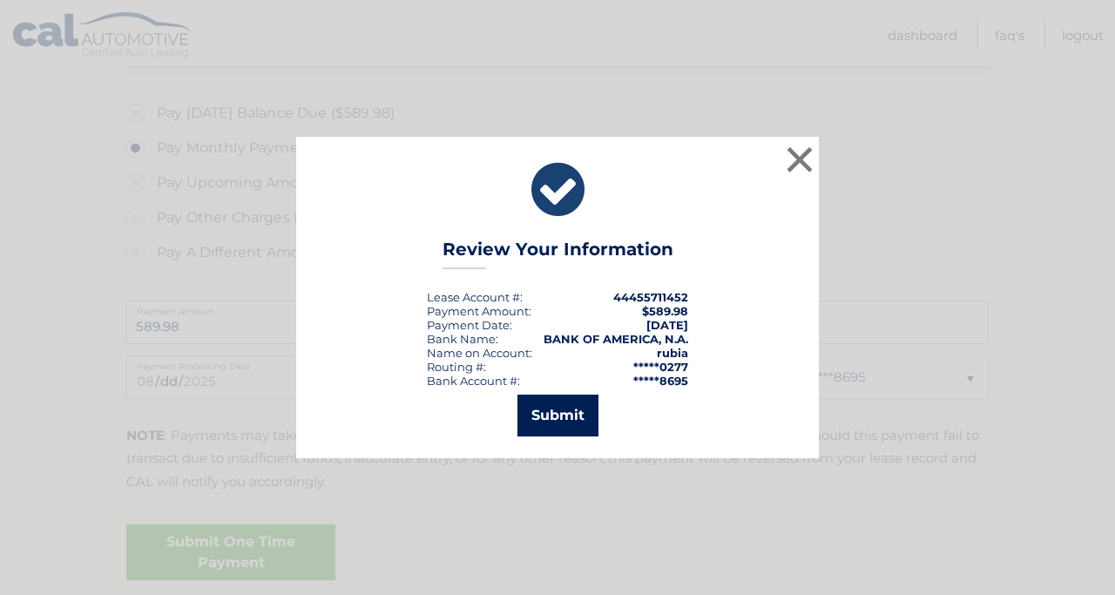 The width and height of the screenshot is (1115, 595). Describe the element at coordinates (557, 253) in the screenshot. I see `h3: Review Your Information` at that location.